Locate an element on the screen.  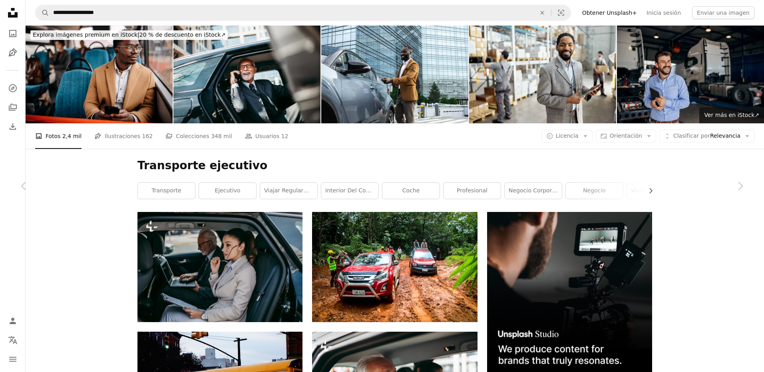
button: desplazar lista a la derecha is located at coordinates (647, 191).